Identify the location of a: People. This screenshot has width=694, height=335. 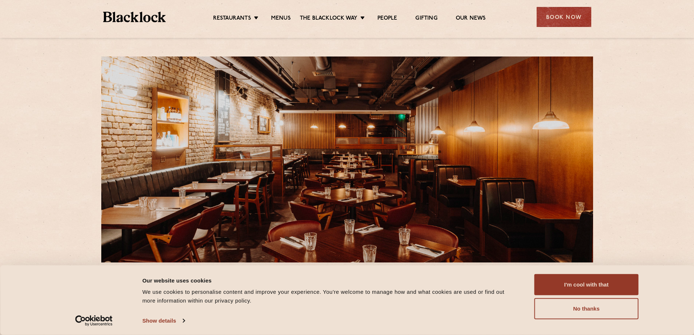
(387, 19).